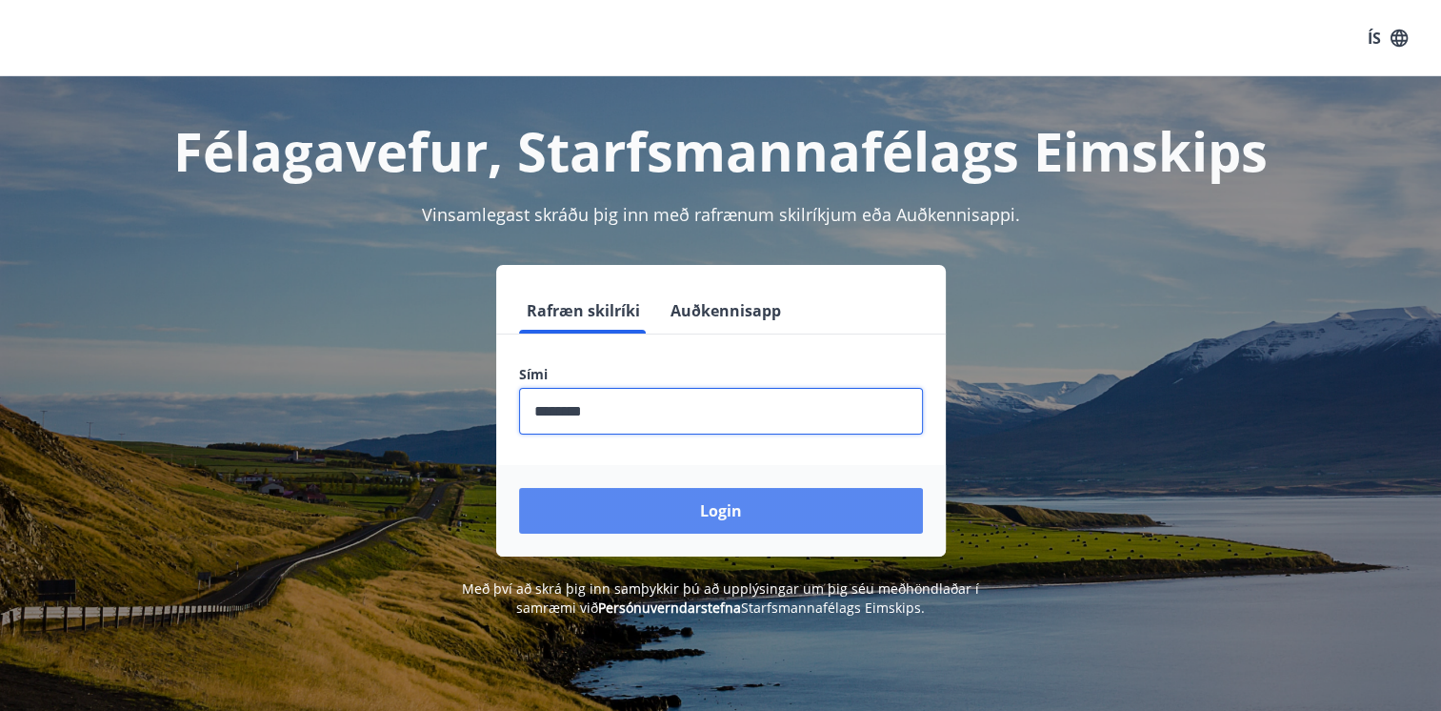 The image size is (1441, 711). I want to click on h1: Félagavefur, Starfsmannafélags Eimskips, so click(721, 151).